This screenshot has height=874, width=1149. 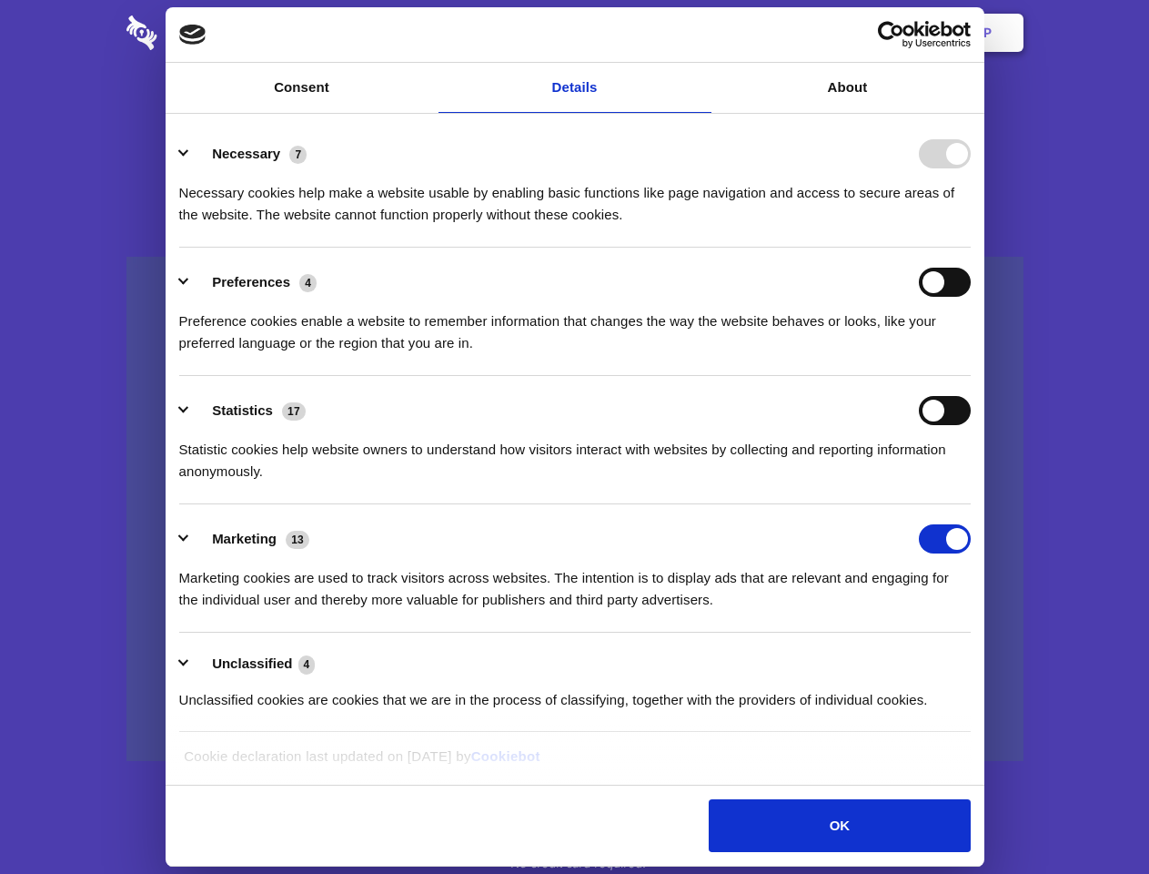 I want to click on span: 17, so click(x=294, y=411).